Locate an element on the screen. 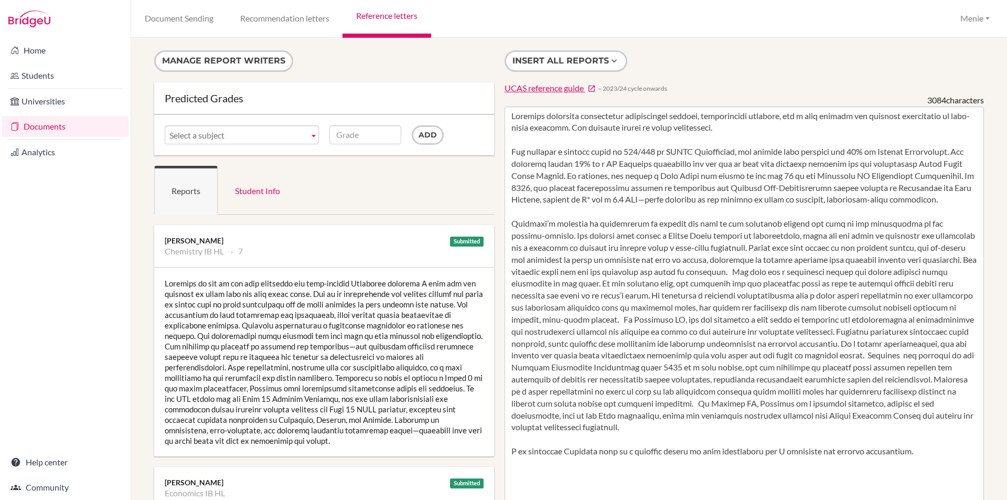  a: Analytics is located at coordinates (65, 152).